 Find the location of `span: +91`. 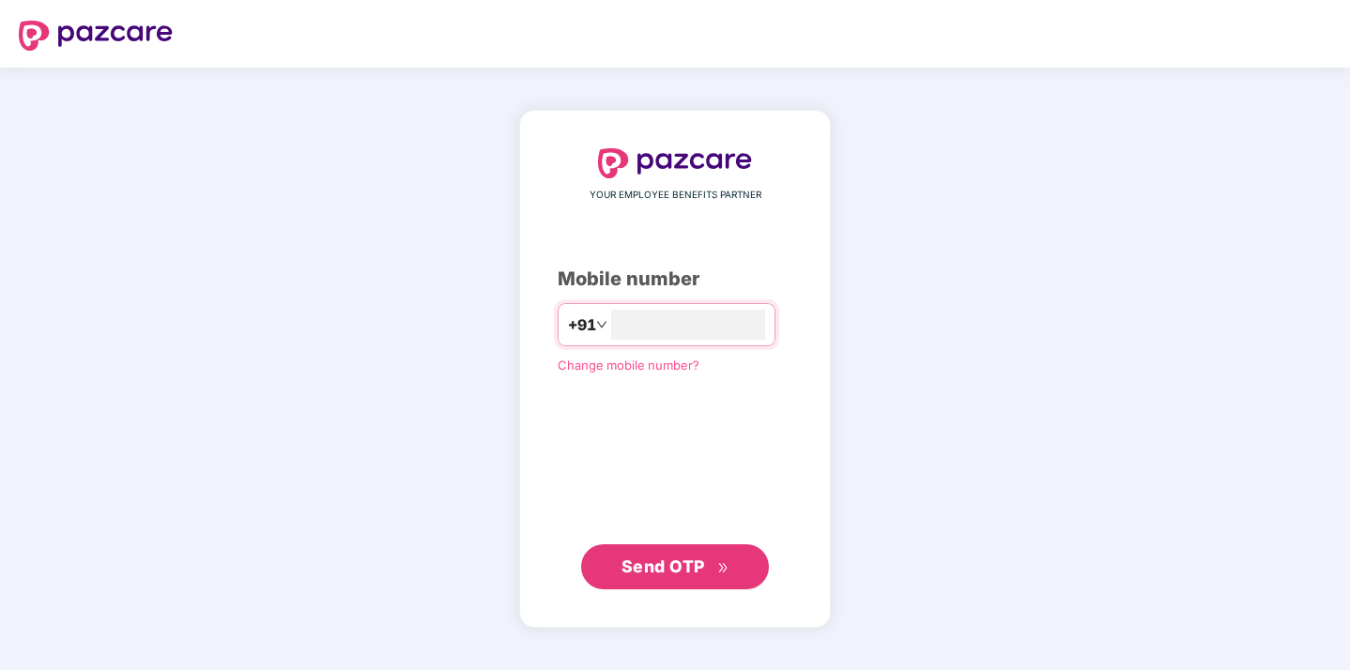

span: +91 is located at coordinates (582, 325).